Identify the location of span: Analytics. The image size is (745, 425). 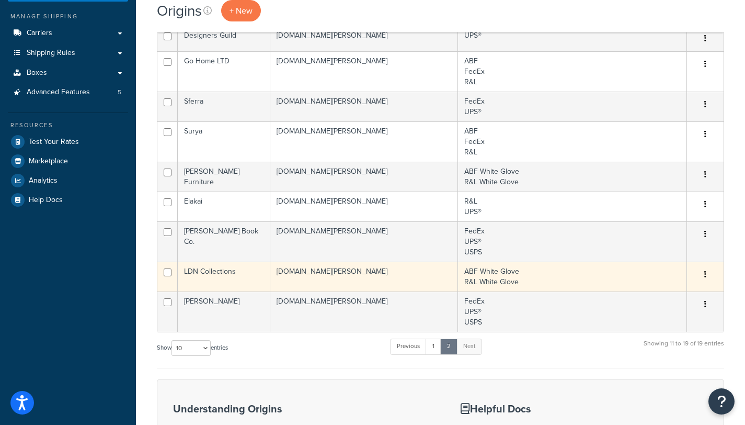
(43, 180).